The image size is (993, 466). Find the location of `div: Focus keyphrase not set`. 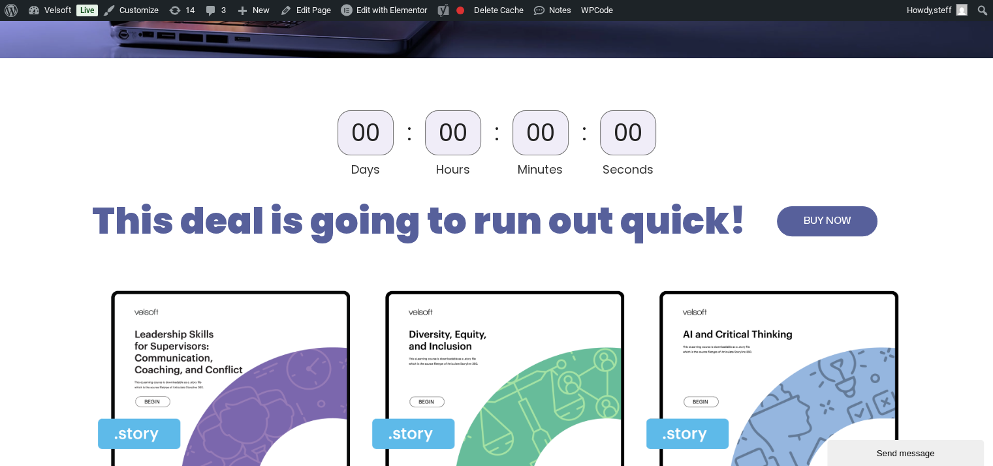

div: Focus keyphrase not set is located at coordinates (460, 10).